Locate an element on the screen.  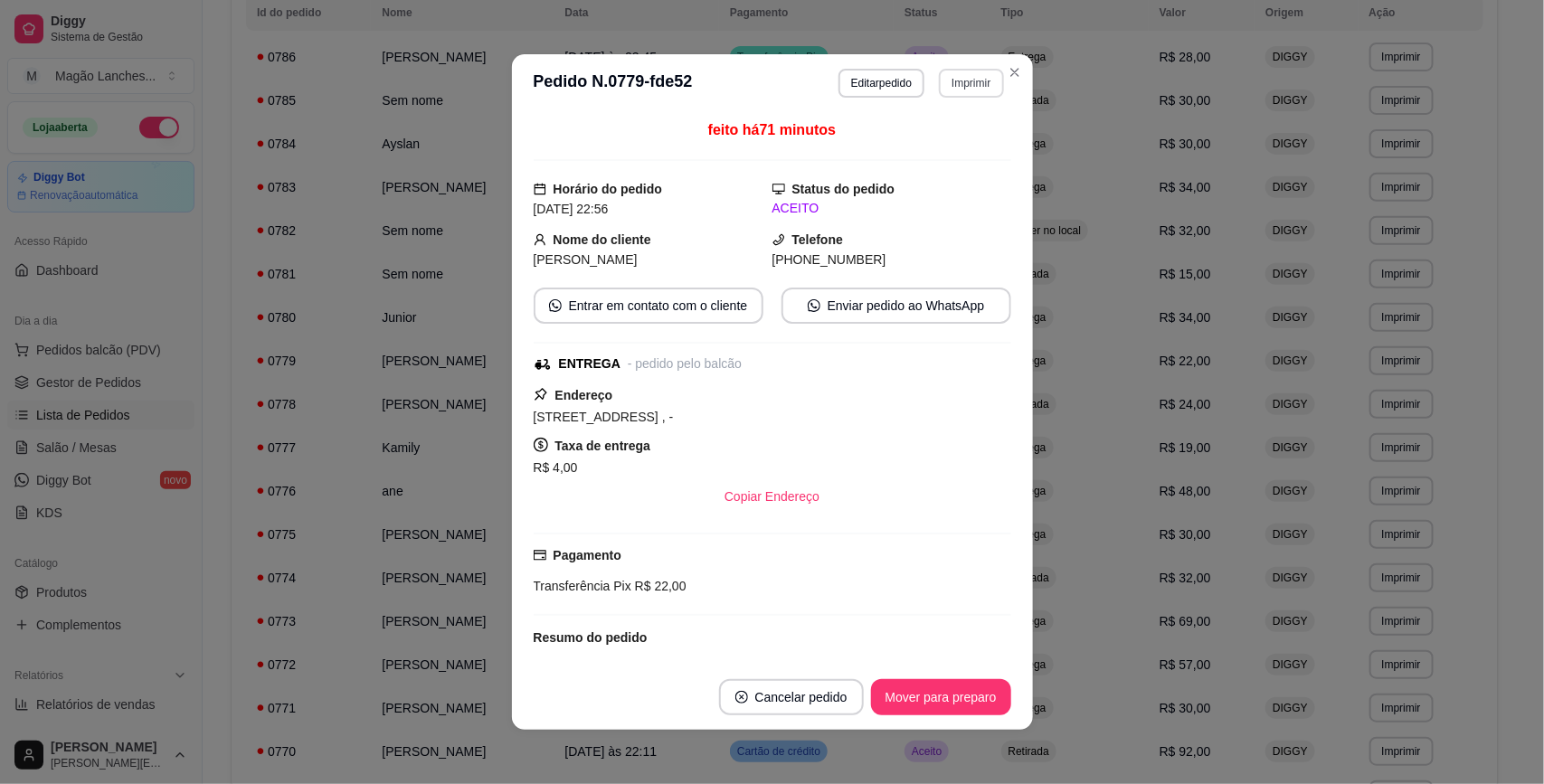
span: close-circle is located at coordinates (742, 697).